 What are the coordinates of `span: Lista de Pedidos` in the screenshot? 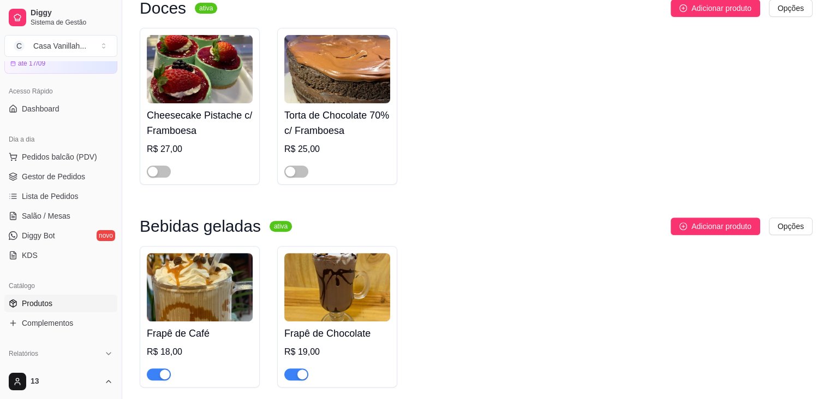 It's located at (50, 196).